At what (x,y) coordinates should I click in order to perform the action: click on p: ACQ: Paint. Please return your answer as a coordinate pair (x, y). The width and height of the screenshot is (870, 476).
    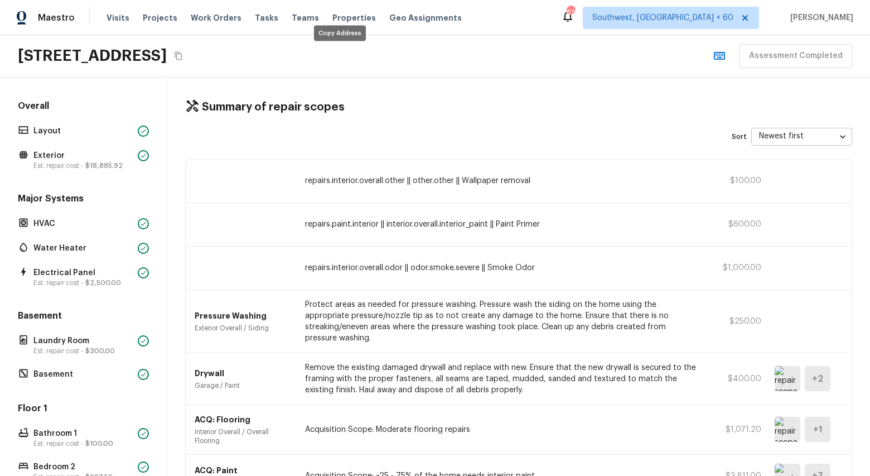
    Looking at the image, I should click on (243, 470).